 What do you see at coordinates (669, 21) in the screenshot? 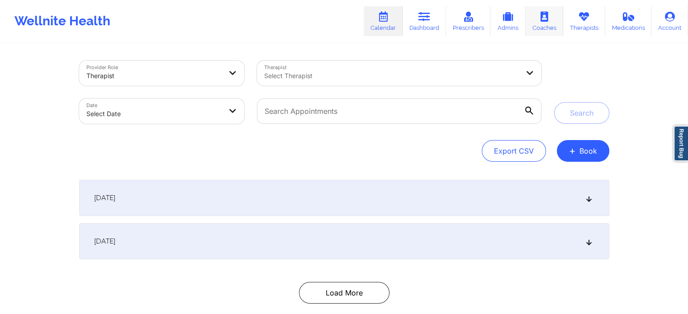
I see `a: Account` at bounding box center [669, 21].